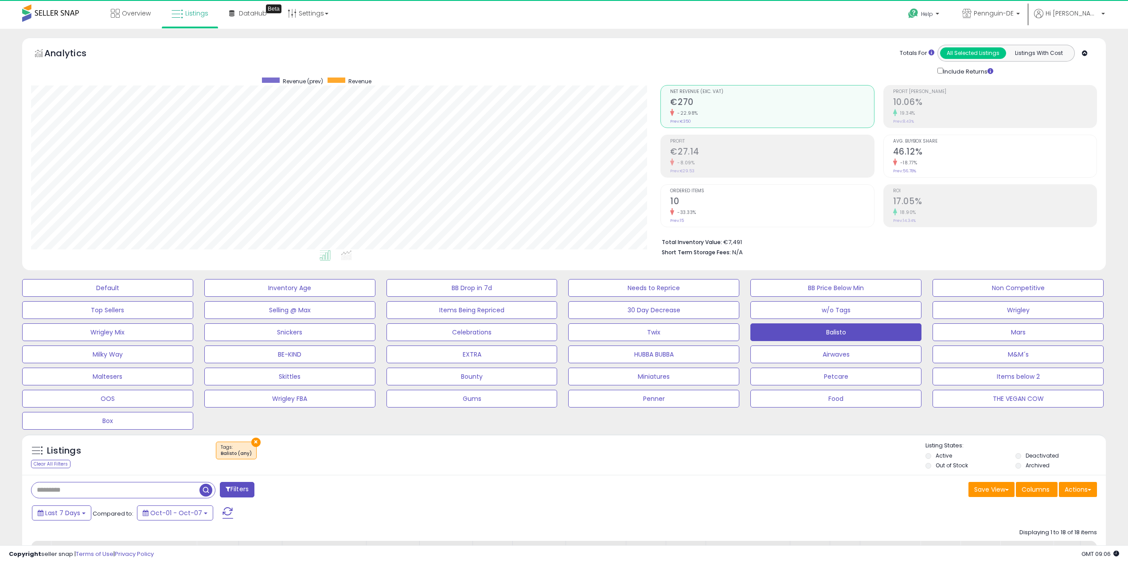 This screenshot has width=1128, height=563. Describe the element at coordinates (677, 221) in the screenshot. I see `small: Prev: 15` at that location.